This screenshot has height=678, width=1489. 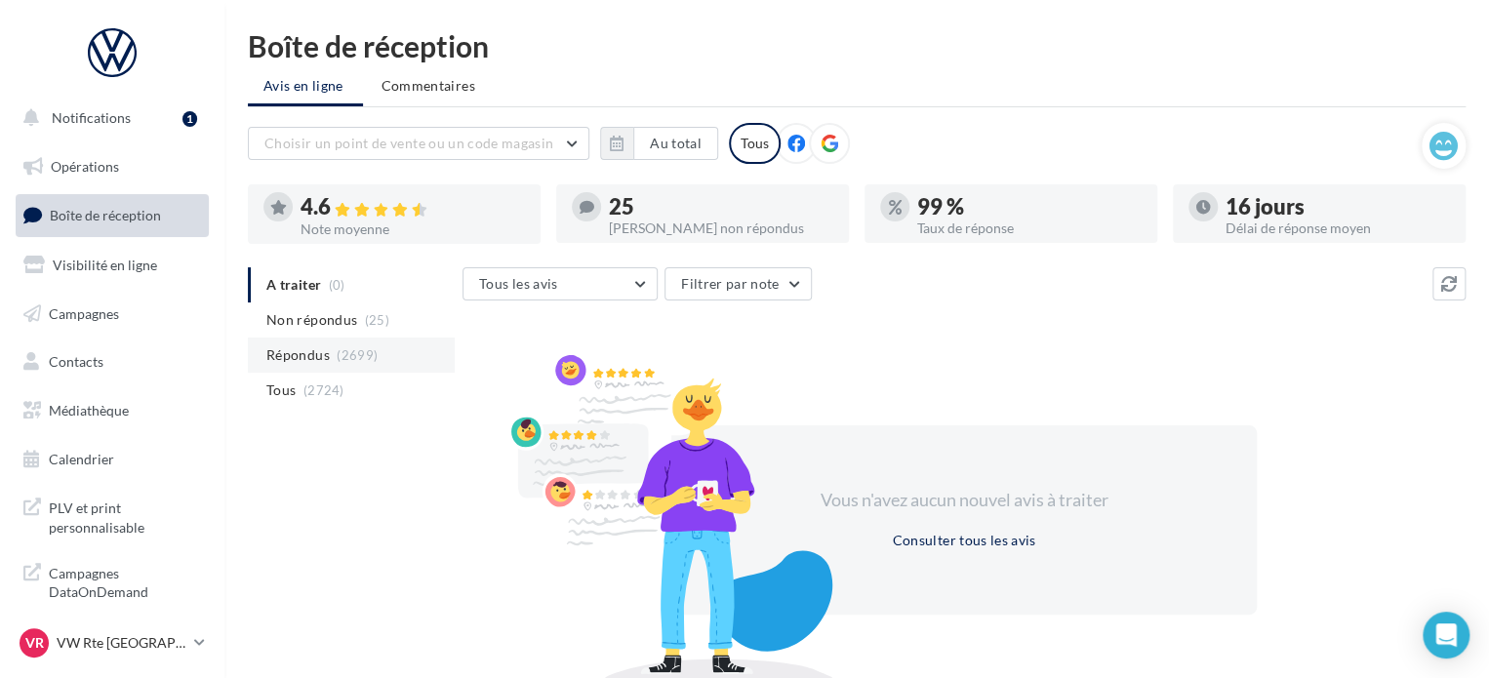 I want to click on div: 1, so click(x=189, y=119).